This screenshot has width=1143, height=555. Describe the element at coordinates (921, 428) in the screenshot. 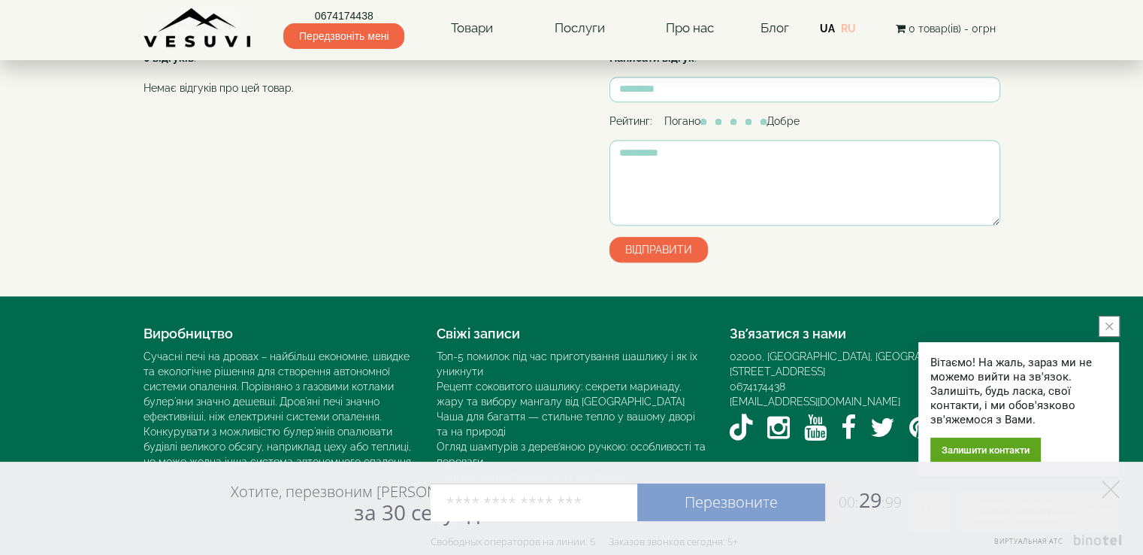

I see `a: Pinterest VESUVI` at that location.